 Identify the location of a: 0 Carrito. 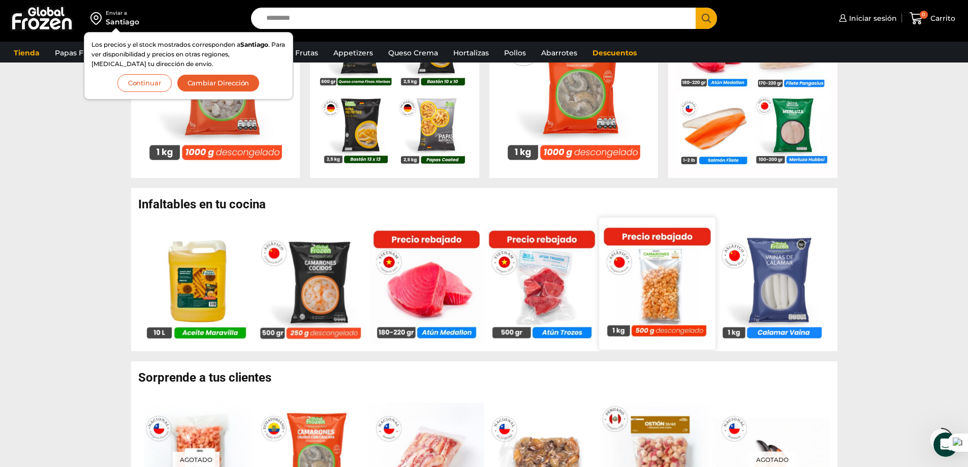
(933, 18).